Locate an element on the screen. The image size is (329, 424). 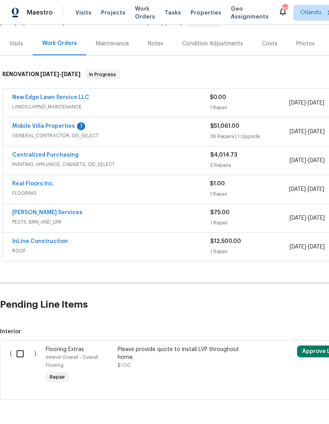
span: PESTS, BRN_AND_LRR is located at coordinates (111, 222).